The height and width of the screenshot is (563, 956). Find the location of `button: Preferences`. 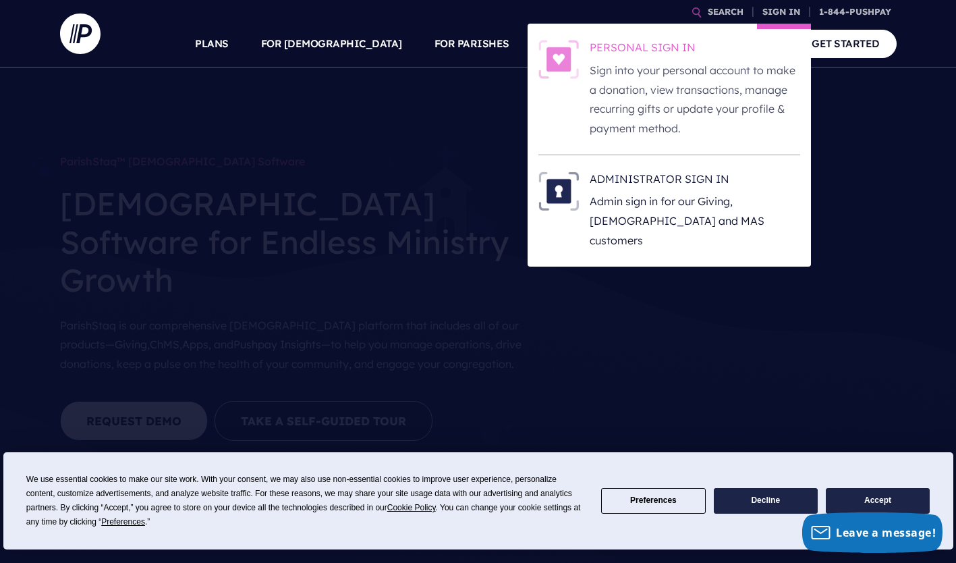

button: Preferences is located at coordinates (653, 501).